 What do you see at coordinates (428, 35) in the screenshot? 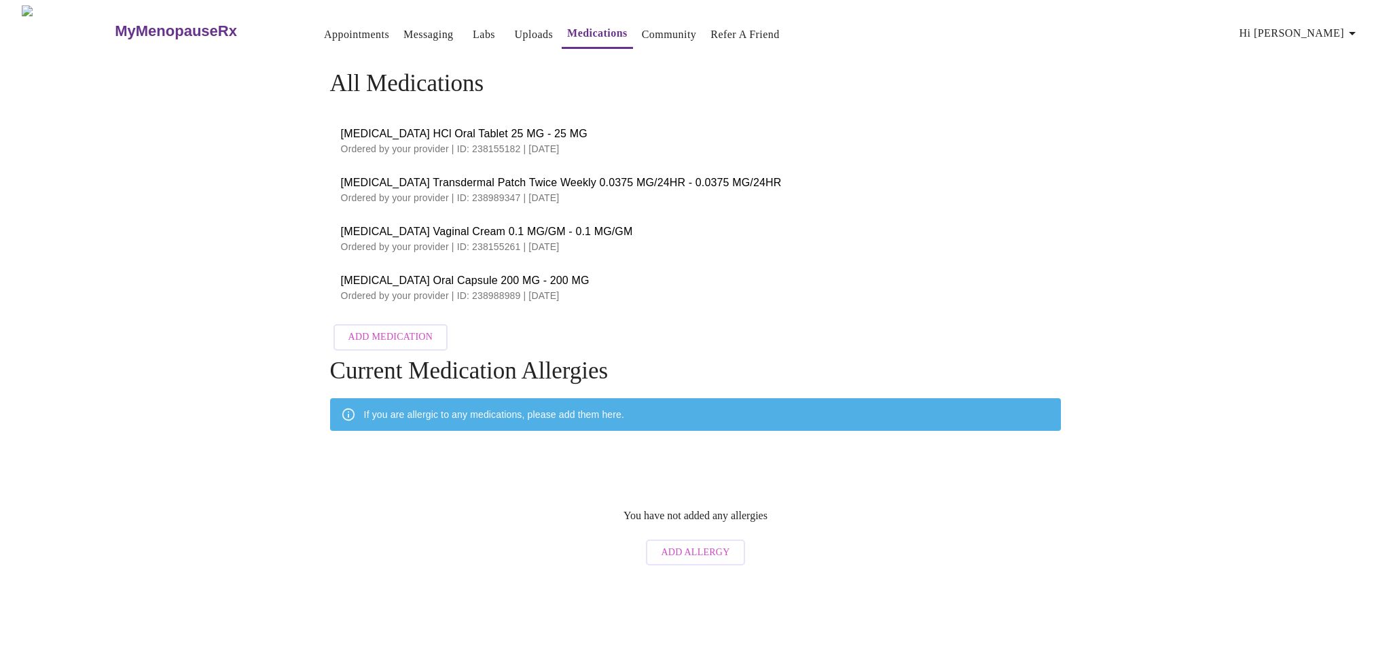
I see `button: Messaging` at bounding box center [428, 35].